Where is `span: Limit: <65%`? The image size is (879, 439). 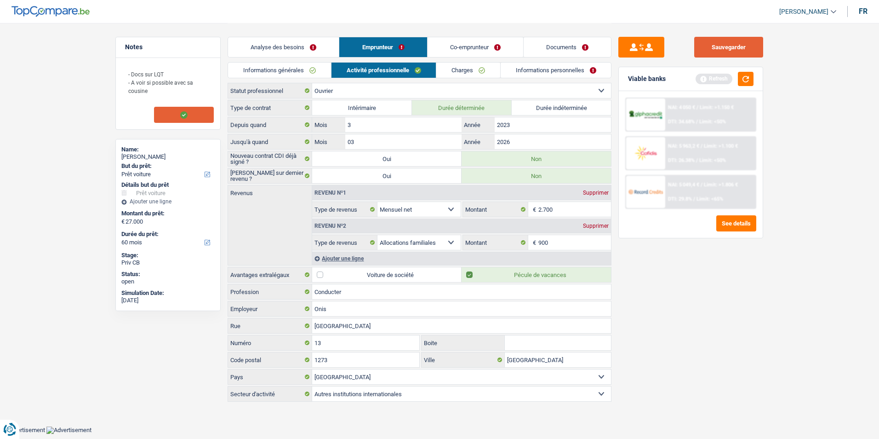 span: Limit: <65% is located at coordinates (710, 199).